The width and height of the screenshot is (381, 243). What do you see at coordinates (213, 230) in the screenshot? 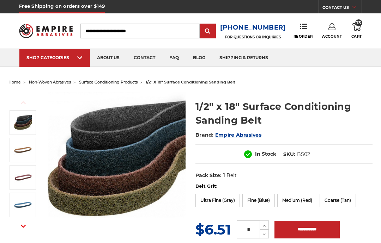
I see `span: $6.51` at bounding box center [213, 230].